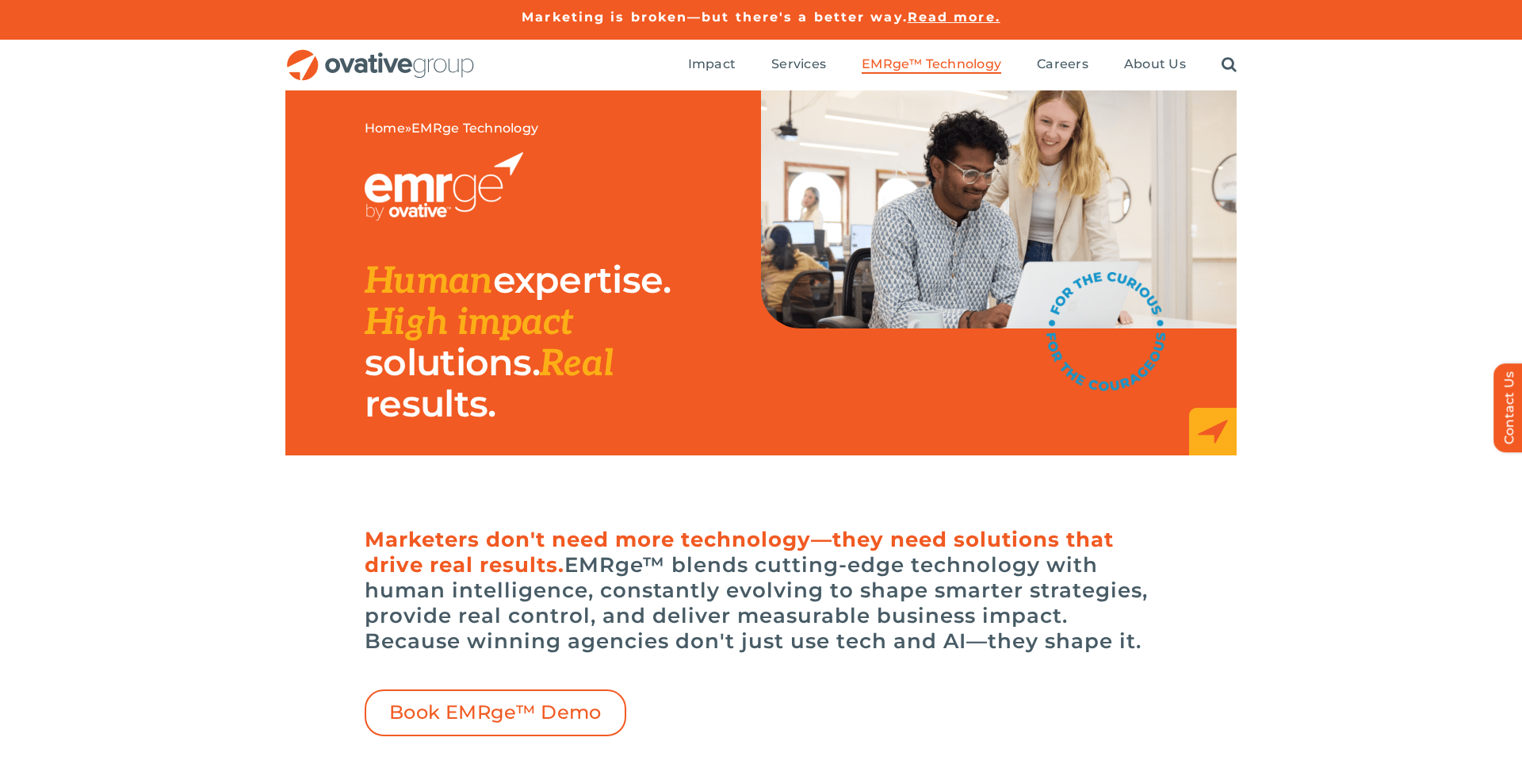 This screenshot has height=768, width=1522. What do you see at coordinates (496, 712) in the screenshot?
I see `span: Book EMRge™ Demo` at bounding box center [496, 712].